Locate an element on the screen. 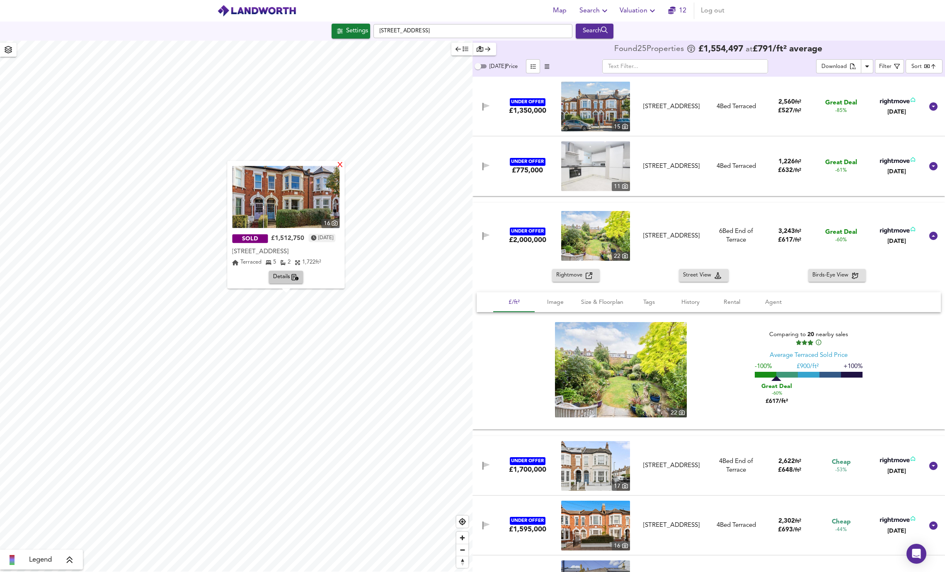  span: £ 900/ft² is located at coordinates (808, 366).